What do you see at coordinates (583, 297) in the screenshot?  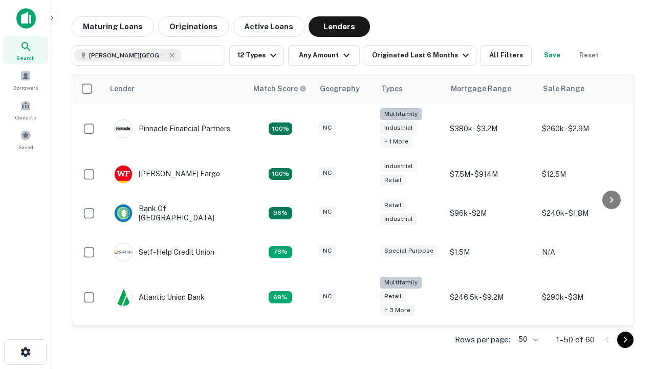 I see `td: $290k - $3M` at bounding box center [583, 297].